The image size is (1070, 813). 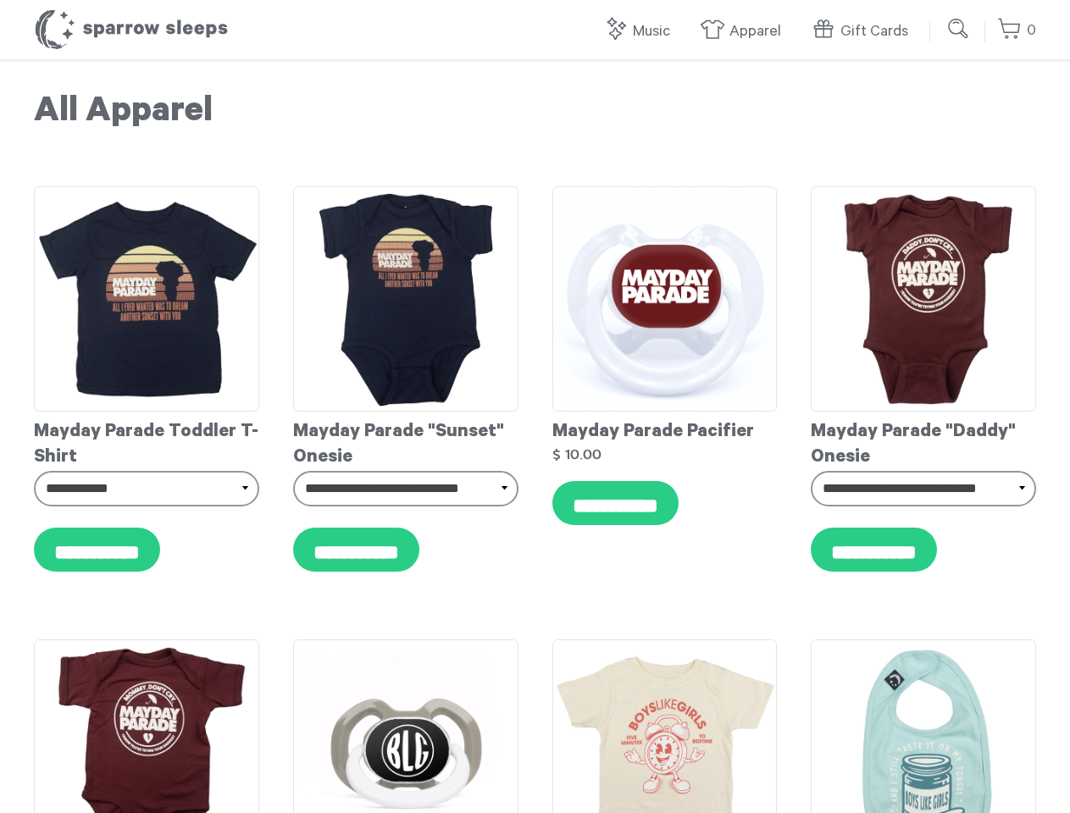 I want to click on h1: All Apparel, so click(x=534, y=114).